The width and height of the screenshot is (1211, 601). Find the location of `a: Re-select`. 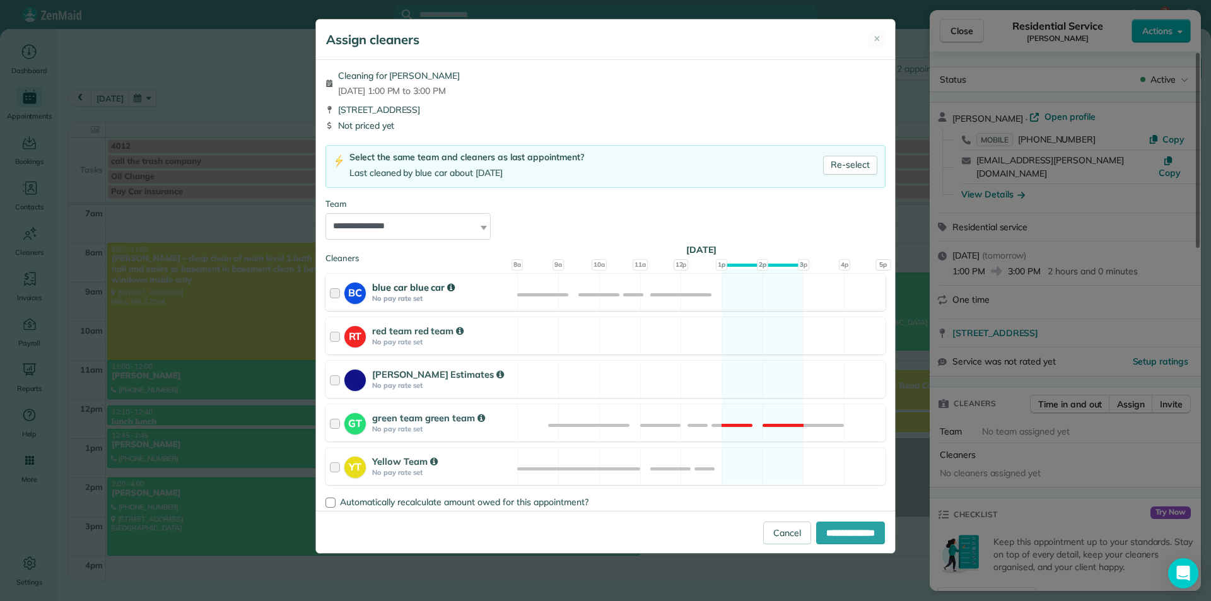

a: Re-select is located at coordinates (850, 165).